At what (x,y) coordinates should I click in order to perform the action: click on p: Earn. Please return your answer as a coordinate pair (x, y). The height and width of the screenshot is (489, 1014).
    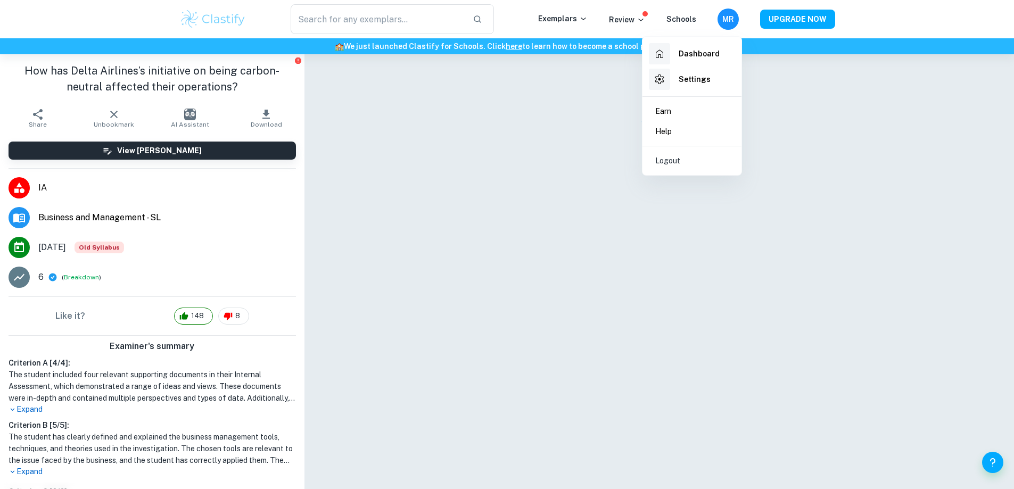
    Looking at the image, I should click on (663, 111).